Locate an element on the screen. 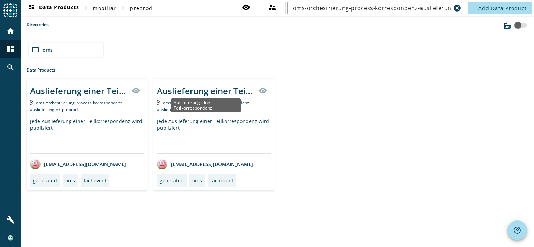  span: preprod is located at coordinates (141, 8).